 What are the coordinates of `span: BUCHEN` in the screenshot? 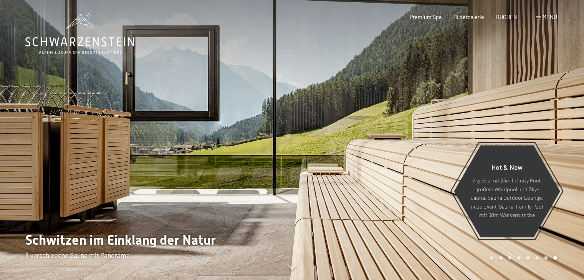 It's located at (507, 17).